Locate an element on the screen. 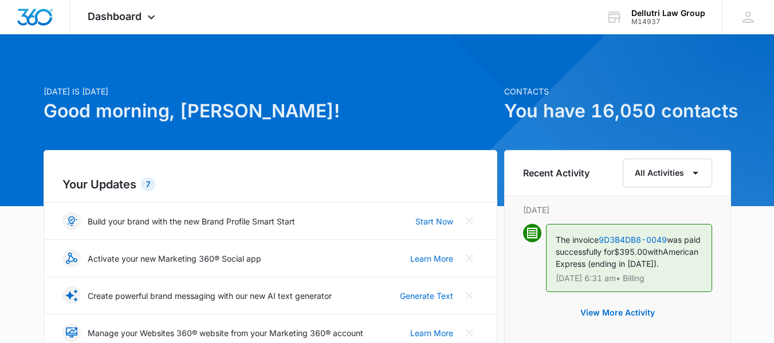 This screenshot has width=774, height=343. button: View More Activity is located at coordinates (618, 313).